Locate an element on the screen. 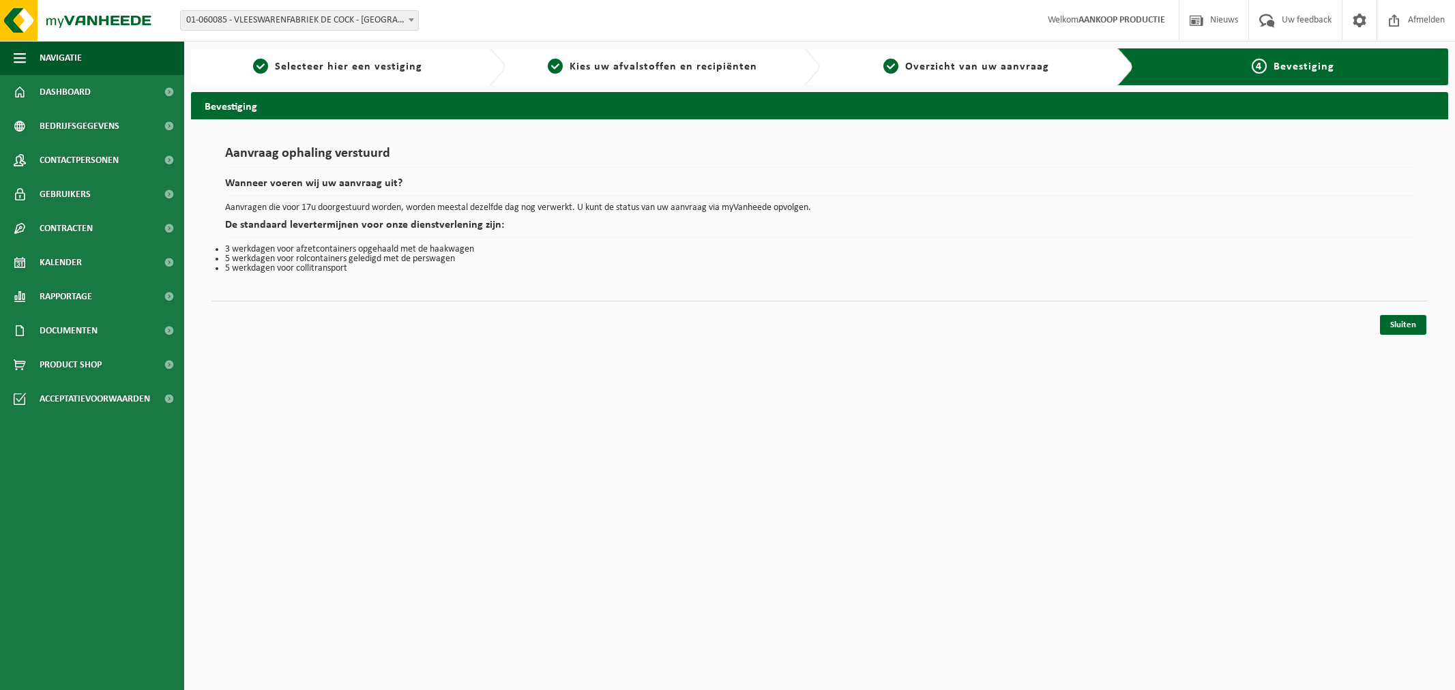  strong: AANKOOP PRODUCTIE is located at coordinates (1121, 20).